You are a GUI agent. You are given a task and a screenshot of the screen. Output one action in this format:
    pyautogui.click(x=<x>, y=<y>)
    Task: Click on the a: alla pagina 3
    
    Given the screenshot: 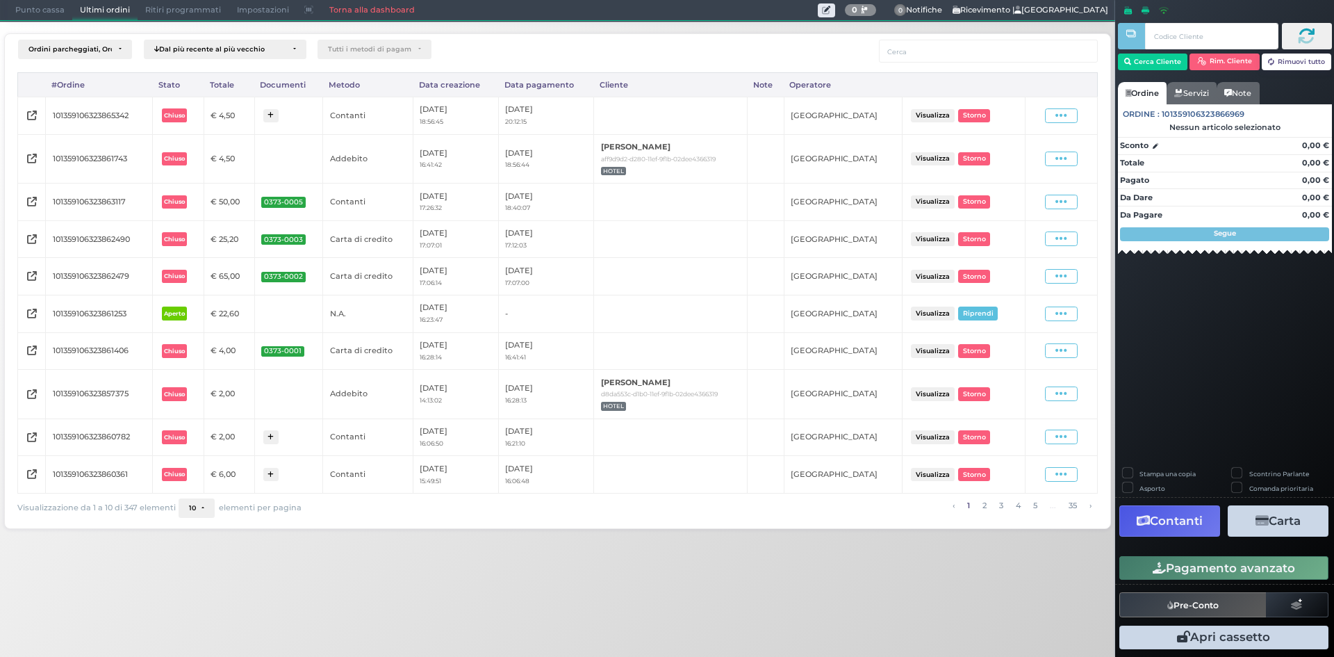 What is the action you would take?
    pyautogui.click(x=1001, y=506)
    